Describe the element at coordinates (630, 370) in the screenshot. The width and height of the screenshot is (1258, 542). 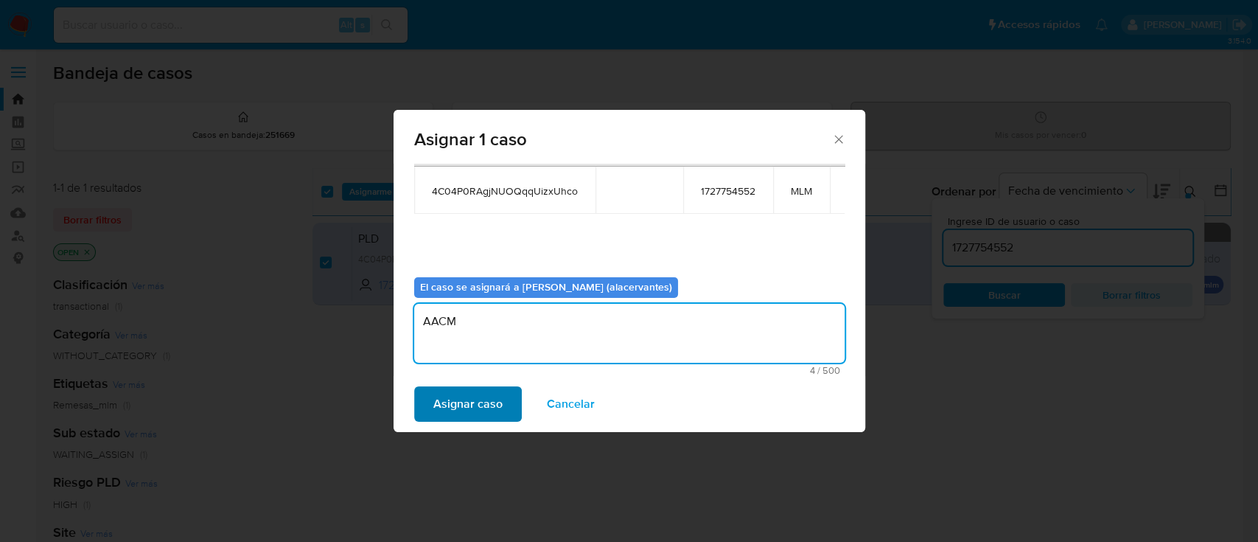
I see `span: Máximo 500 caracteres` at that location.